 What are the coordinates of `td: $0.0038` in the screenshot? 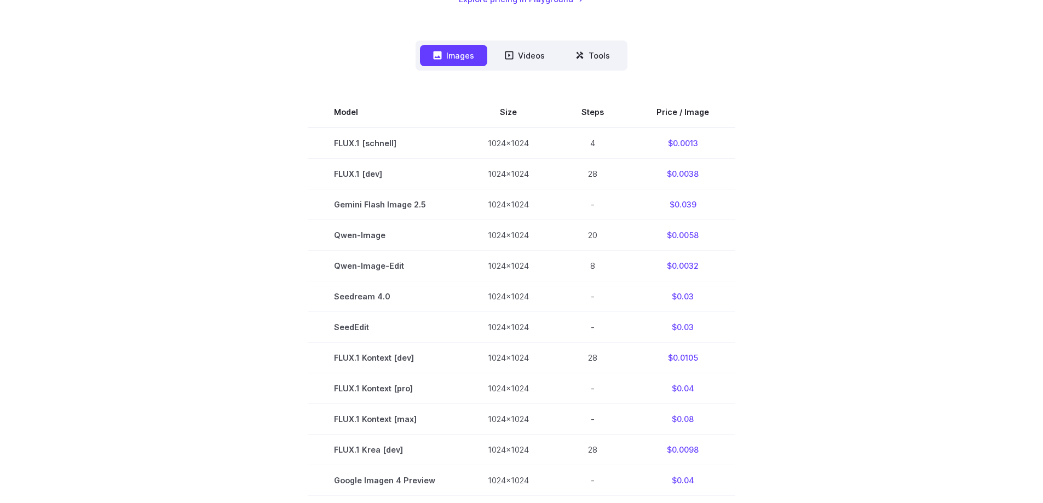 It's located at (683, 174).